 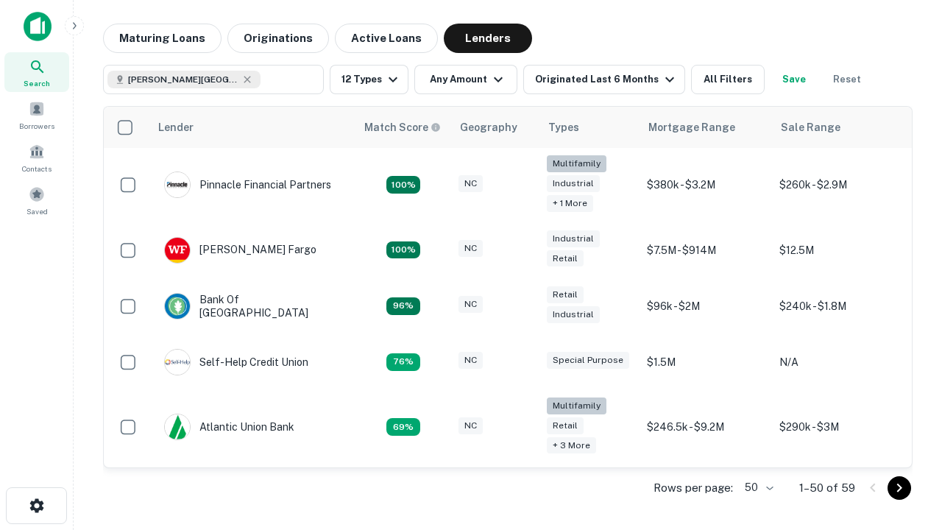 I want to click on button: 12 Types, so click(x=369, y=79).